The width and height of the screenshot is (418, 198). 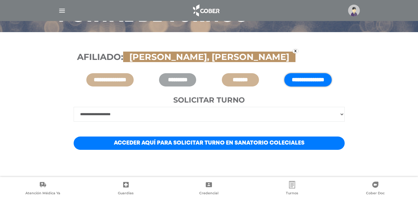 What do you see at coordinates (126, 194) in the screenshot?
I see `span: Guardias` at bounding box center [126, 194].